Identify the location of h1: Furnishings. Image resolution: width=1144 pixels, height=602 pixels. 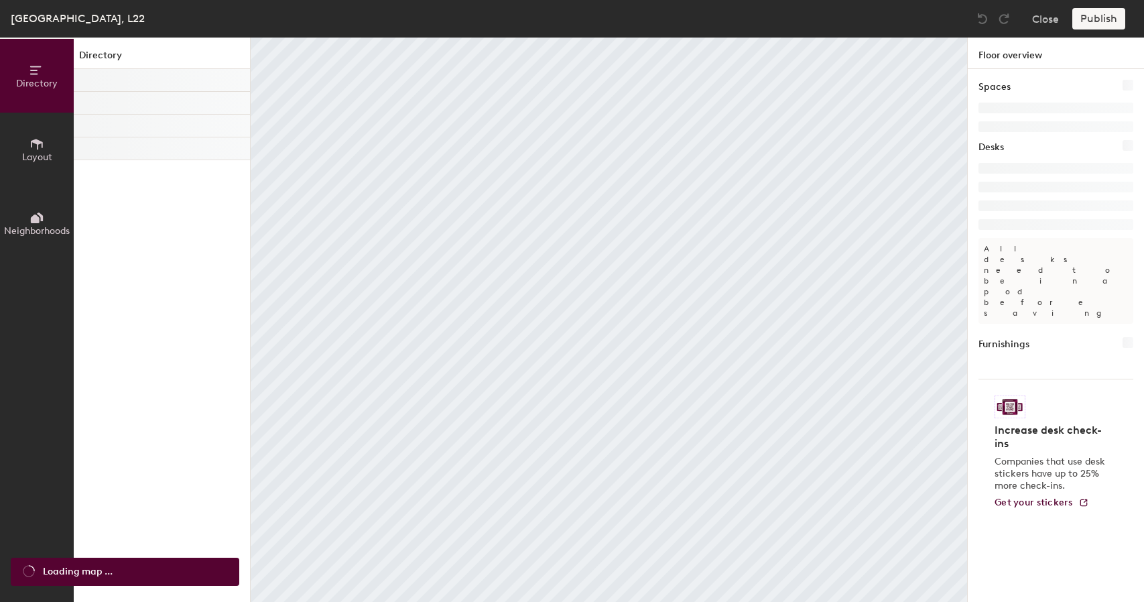
(1004, 344).